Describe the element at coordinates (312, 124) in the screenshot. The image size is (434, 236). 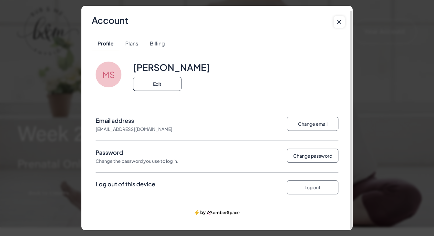
I see `ms-button: Change email` at that location.